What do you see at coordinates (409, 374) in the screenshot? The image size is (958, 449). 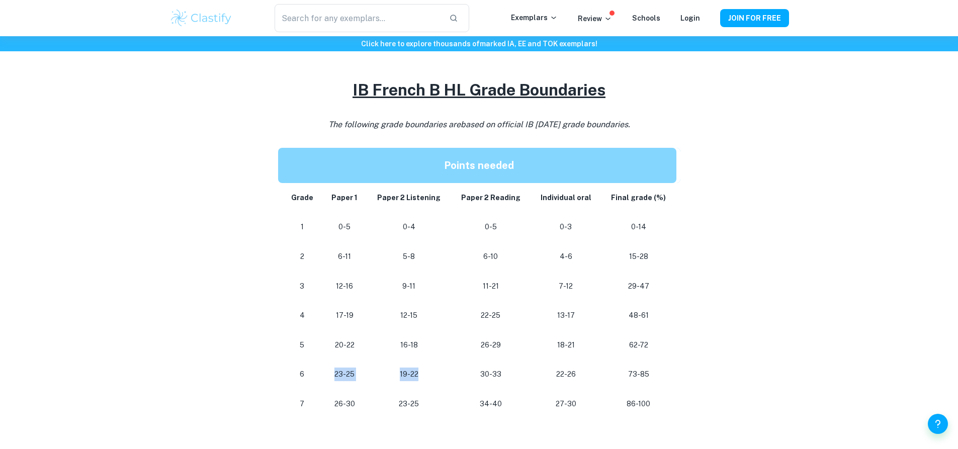 I see `p: 19-22` at bounding box center [409, 374].